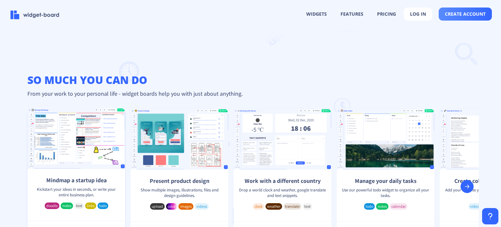 This screenshot has height=227, width=501. I want to click on div: upload, so click(157, 206).